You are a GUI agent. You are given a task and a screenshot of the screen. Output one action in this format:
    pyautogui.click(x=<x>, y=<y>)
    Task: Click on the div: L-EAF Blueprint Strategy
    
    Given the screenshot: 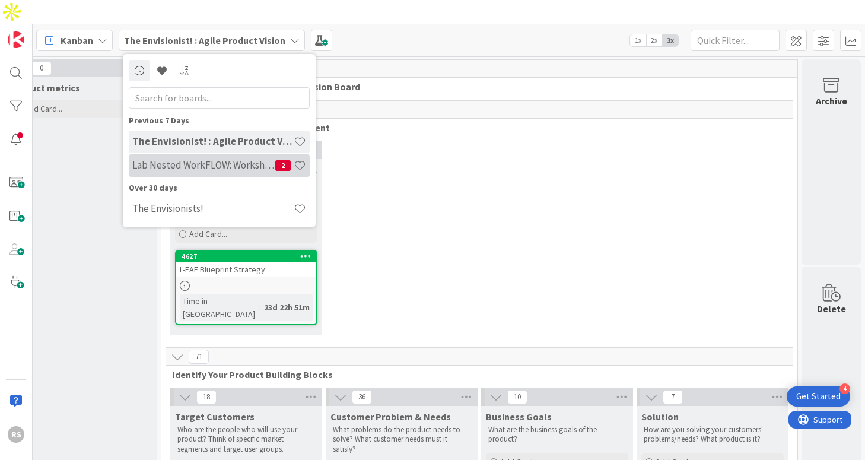 What is the action you would take?
    pyautogui.click(x=246, y=269)
    